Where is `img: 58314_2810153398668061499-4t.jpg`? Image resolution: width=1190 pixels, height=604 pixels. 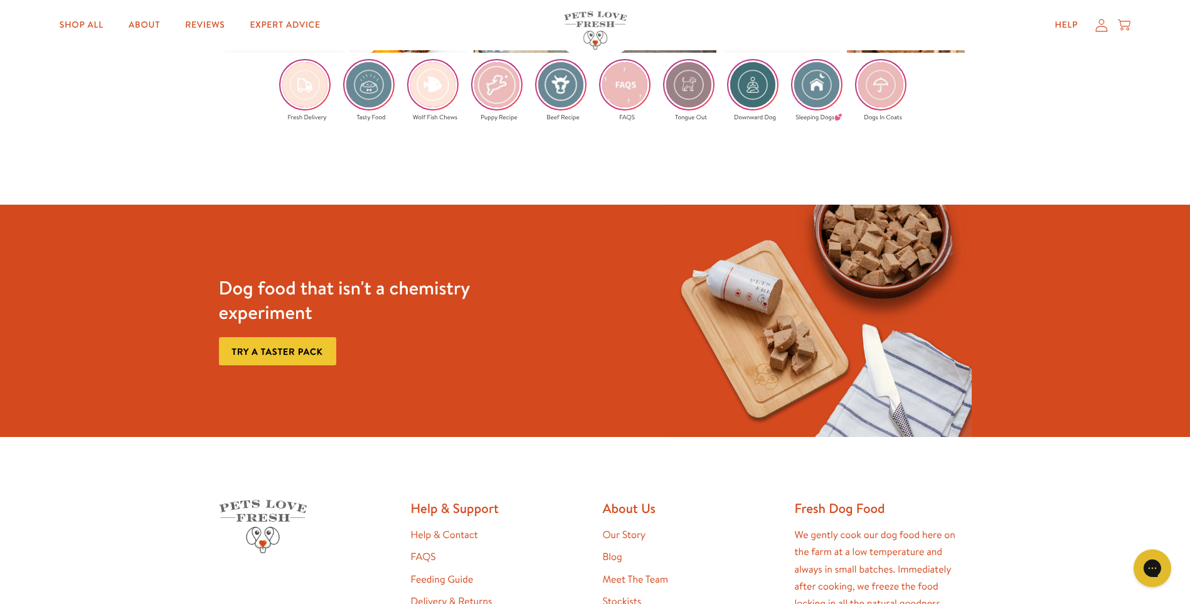
img: 58314_2810153398668061499-4t.jpg is located at coordinates (433, 85).